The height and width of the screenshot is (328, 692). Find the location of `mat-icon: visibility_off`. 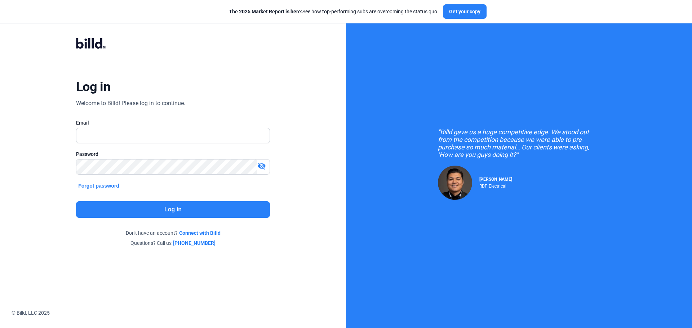

mat-icon: visibility_off is located at coordinates (262, 166).